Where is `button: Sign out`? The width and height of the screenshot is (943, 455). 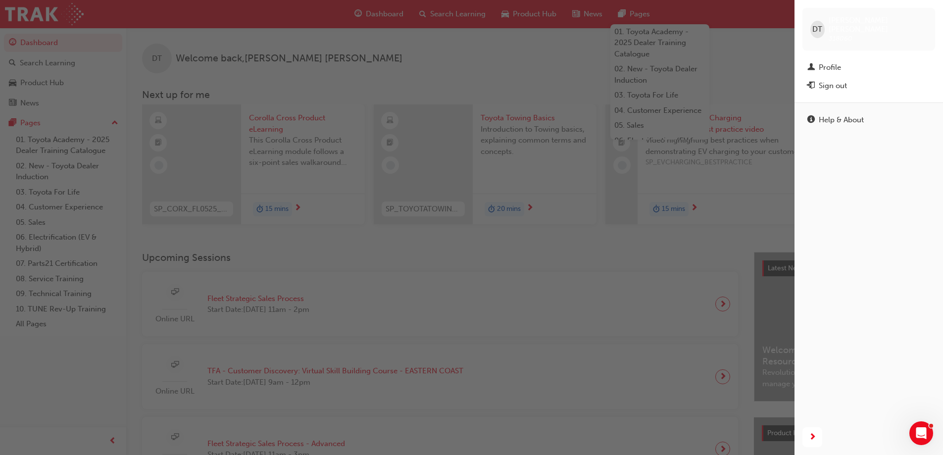
button: Sign out is located at coordinates (869, 86).